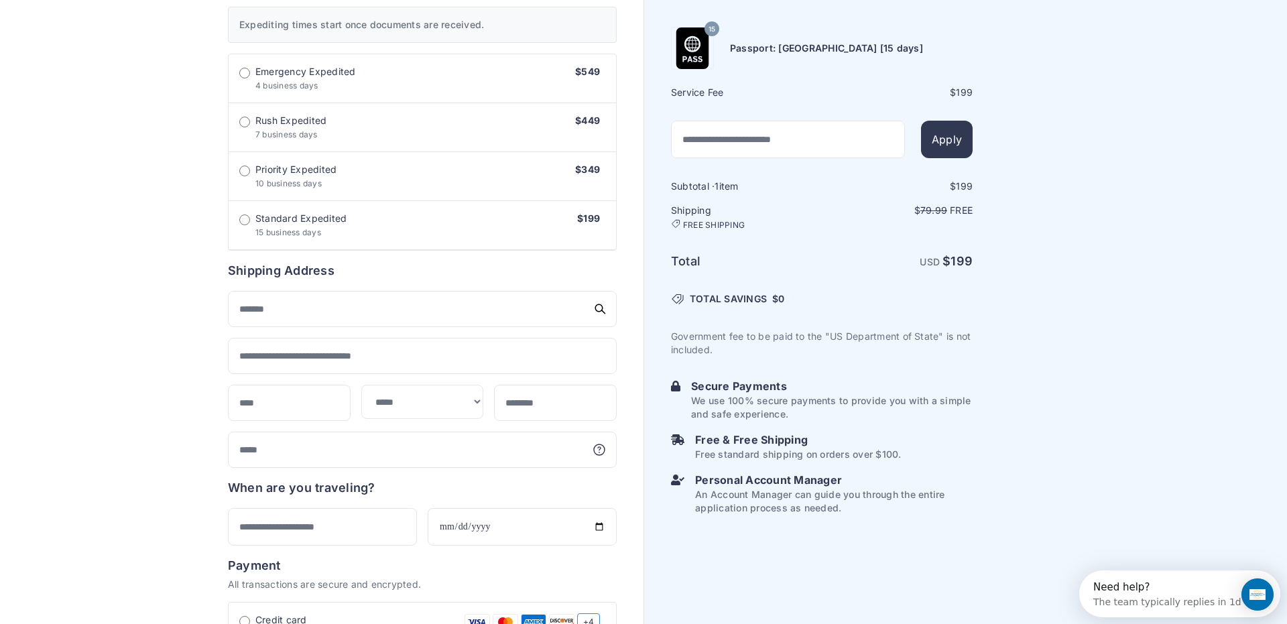 This screenshot has height=624, width=1287. What do you see at coordinates (946, 139) in the screenshot?
I see `button: Apply` at bounding box center [946, 139].